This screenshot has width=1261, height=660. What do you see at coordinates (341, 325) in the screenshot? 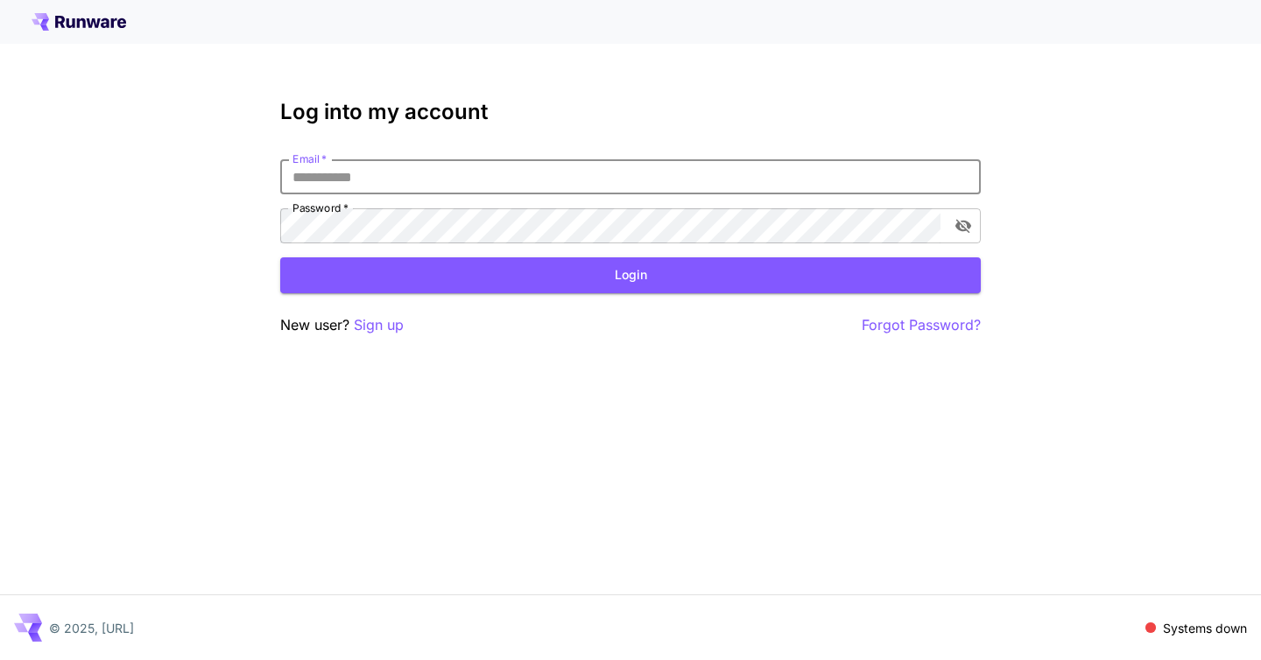
I see `p: New user?` at bounding box center [341, 325].